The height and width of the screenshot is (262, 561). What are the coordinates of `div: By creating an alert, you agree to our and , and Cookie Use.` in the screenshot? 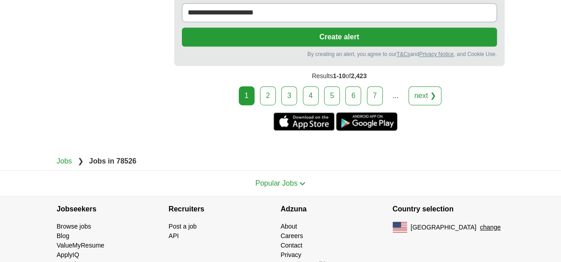 It's located at (339, 54).